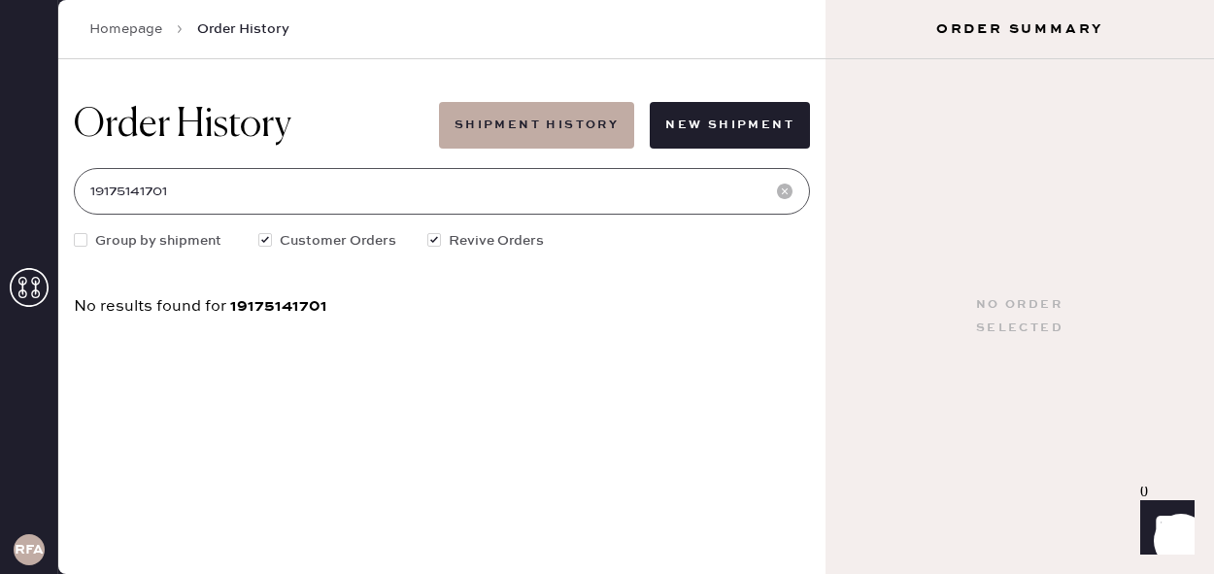 This screenshot has height=574, width=1214. I want to click on button: Shipment History, so click(536, 125).